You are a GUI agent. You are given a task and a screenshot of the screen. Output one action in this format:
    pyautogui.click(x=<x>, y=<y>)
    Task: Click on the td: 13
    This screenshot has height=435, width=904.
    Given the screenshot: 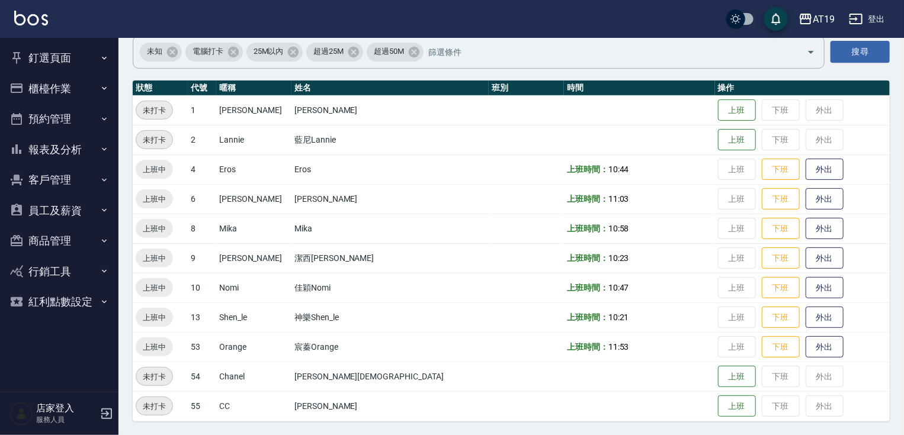 What is the action you would take?
    pyautogui.click(x=202, y=317)
    